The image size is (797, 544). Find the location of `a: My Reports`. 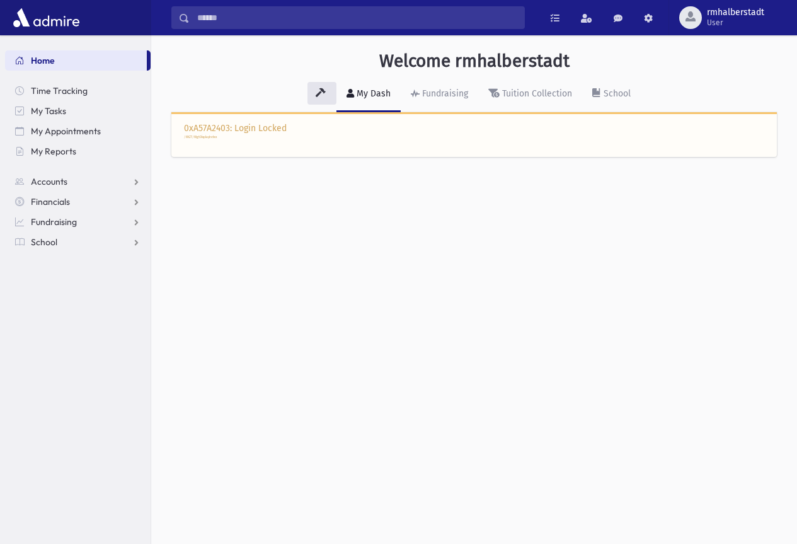

a: My Reports is located at coordinates (77, 151).